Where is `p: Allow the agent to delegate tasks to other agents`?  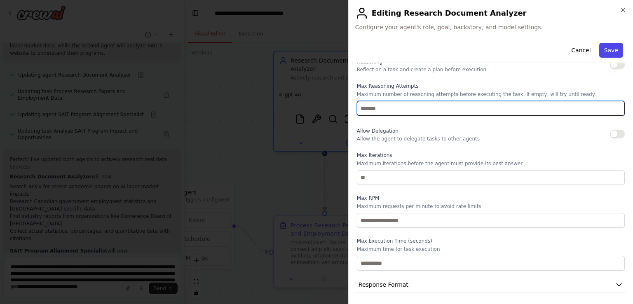 p: Allow the agent to delegate tasks to other agents is located at coordinates (418, 139).